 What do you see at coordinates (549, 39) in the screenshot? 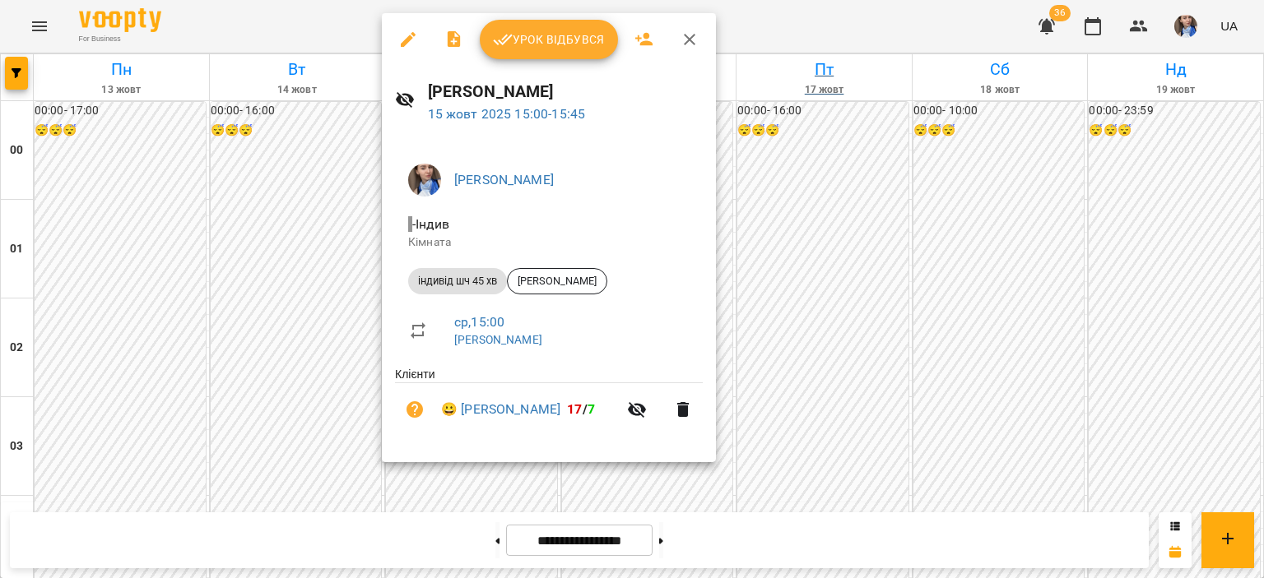
I see `button: Урок відбувся` at bounding box center [549, 39].